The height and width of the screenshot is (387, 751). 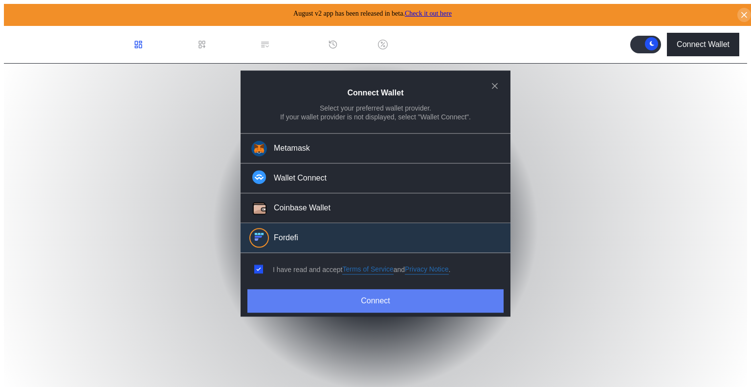 I want to click on span: and, so click(x=399, y=269).